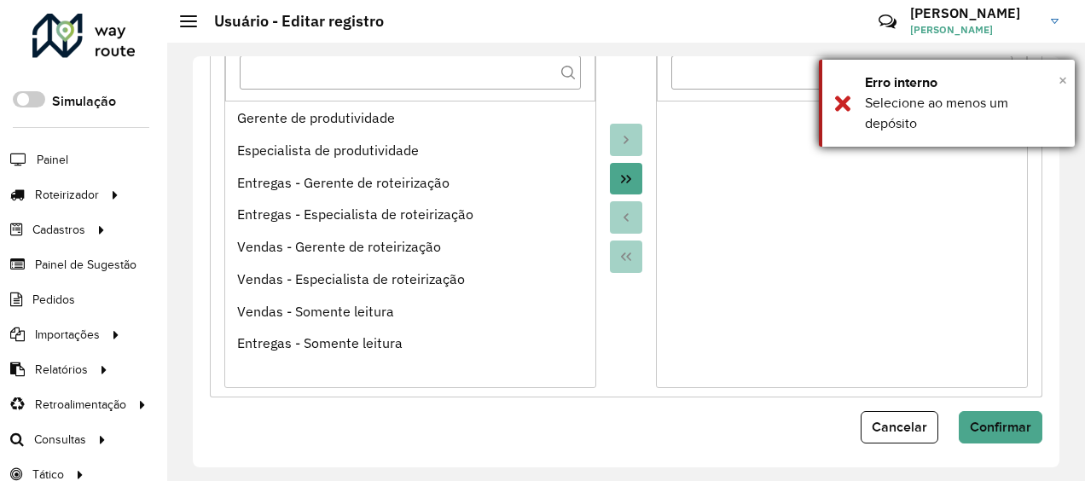  I want to click on div: Erro interno, so click(963, 83).